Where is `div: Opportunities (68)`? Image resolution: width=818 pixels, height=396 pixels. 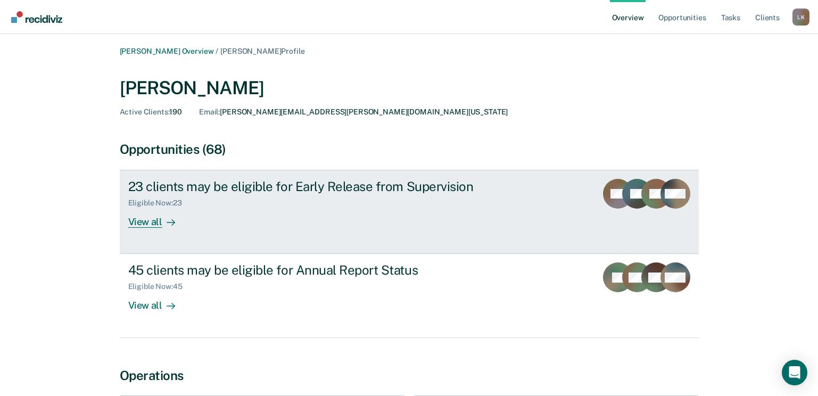 div: Opportunities (68) is located at coordinates (409, 149).